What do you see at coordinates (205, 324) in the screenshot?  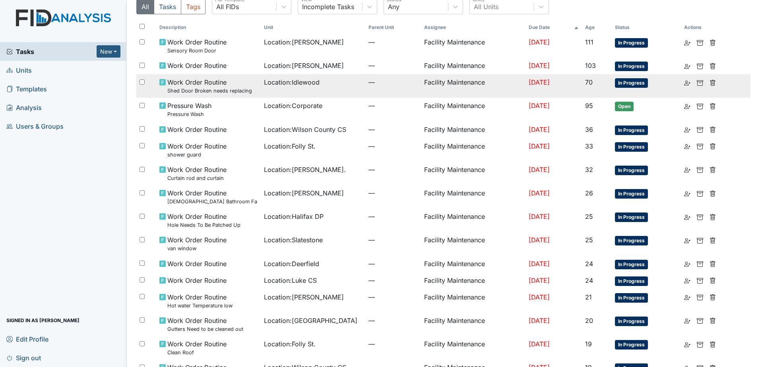 I see `span: Work Order Routine Gutters Need to be cleaned out` at bounding box center [205, 324].